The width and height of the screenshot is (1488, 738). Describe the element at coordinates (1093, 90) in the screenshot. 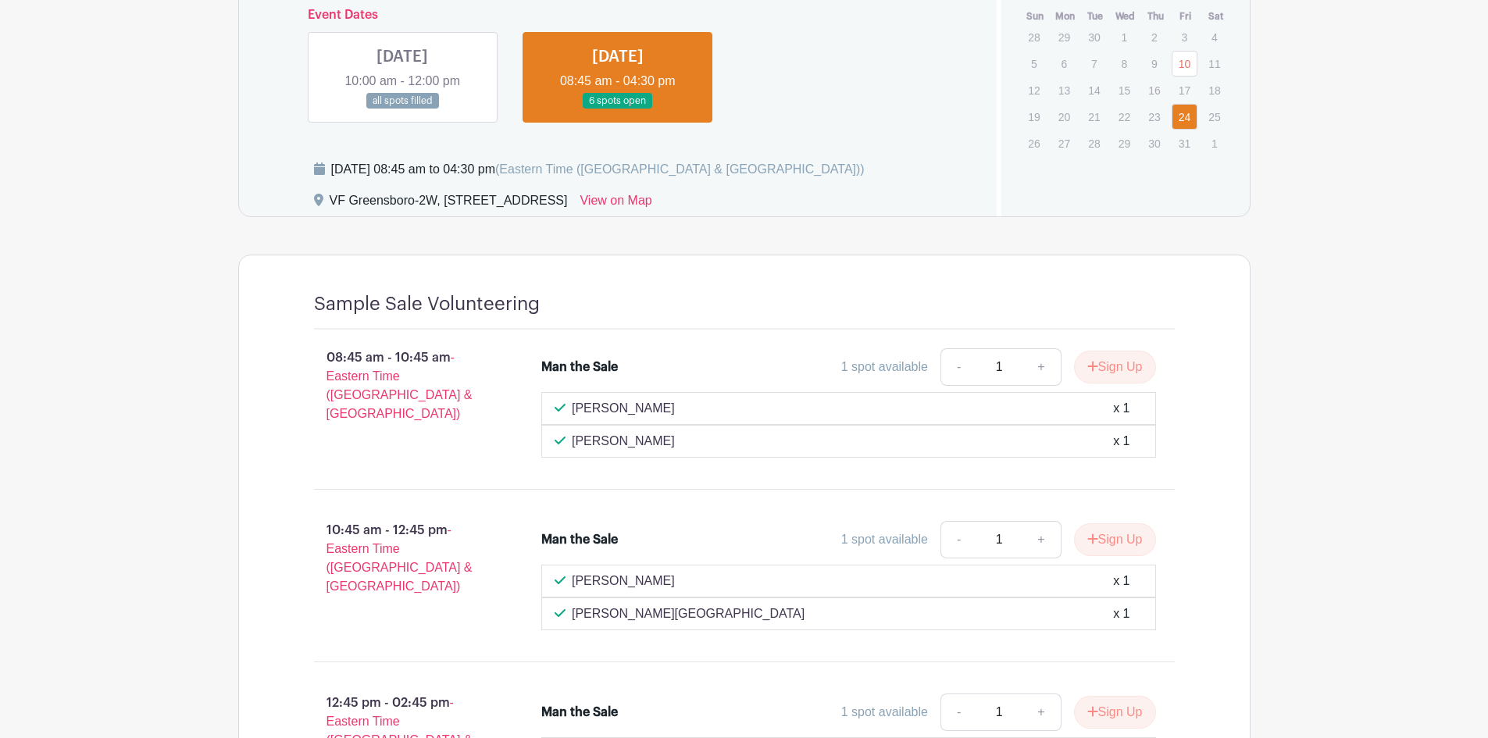

I see `p: 14` at that location.